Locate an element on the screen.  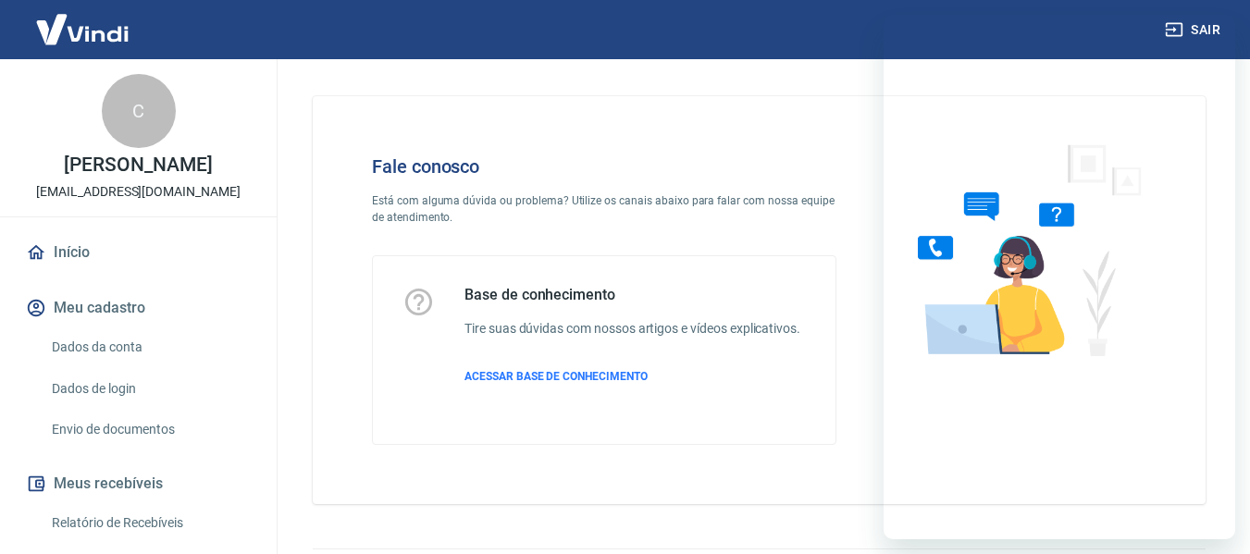
a: Início is located at coordinates (138, 253).